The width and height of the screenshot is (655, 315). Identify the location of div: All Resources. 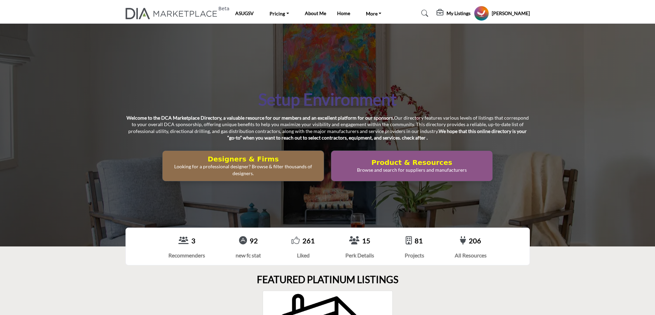
(471, 256).